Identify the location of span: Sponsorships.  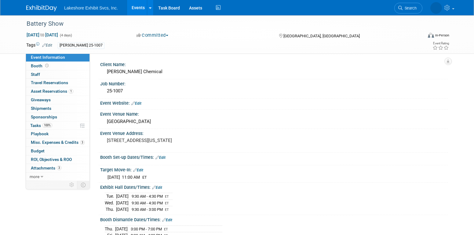
(44, 117).